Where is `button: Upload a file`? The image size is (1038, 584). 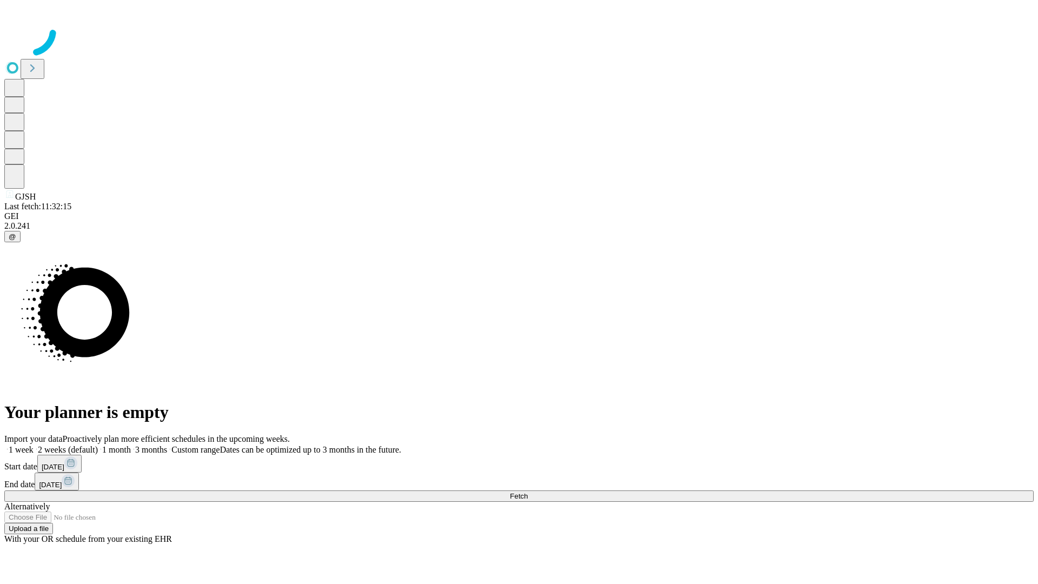 button: Upload a file is located at coordinates (29, 528).